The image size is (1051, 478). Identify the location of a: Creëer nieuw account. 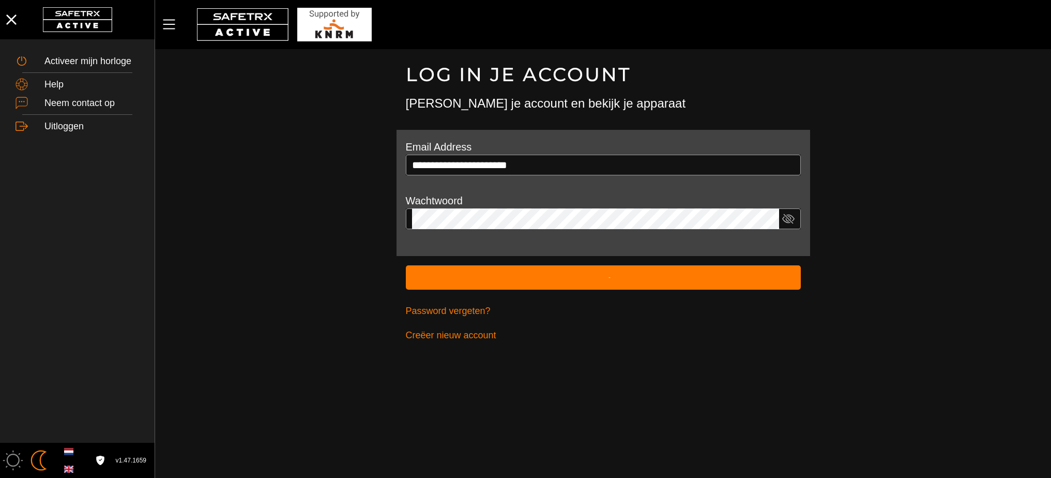
(603, 335).